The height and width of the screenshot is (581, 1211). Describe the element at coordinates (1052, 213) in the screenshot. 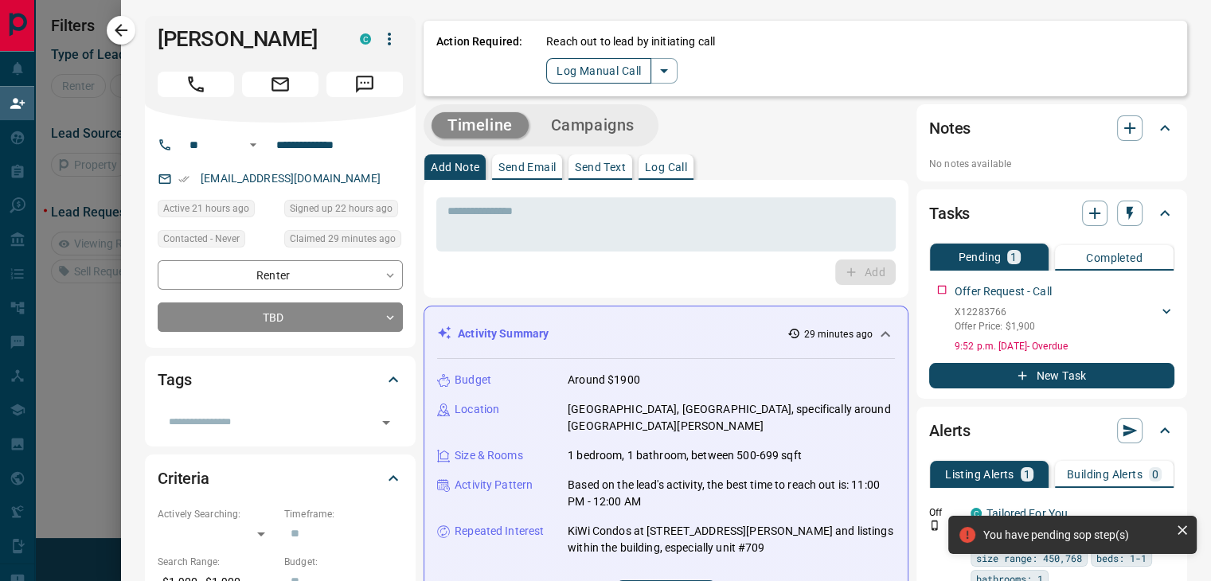

I see `div: Tasks` at that location.